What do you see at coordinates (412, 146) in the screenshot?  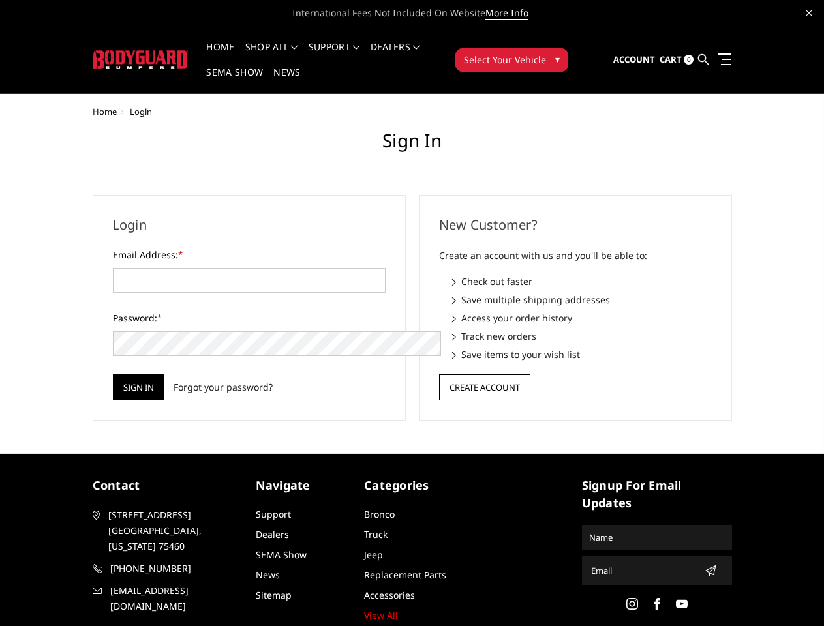 I see `h1: Sign in` at bounding box center [412, 146].